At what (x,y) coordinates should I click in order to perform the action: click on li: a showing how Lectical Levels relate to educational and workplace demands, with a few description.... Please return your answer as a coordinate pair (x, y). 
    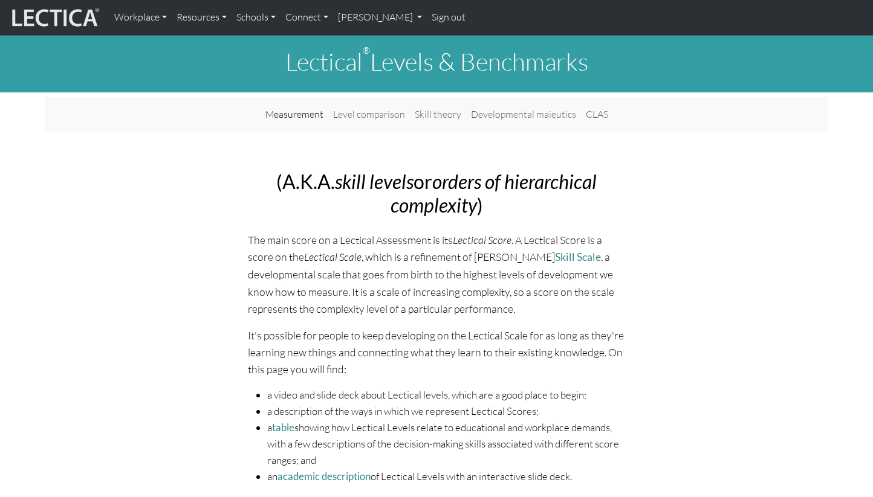
    Looking at the image, I should click on (446, 444).